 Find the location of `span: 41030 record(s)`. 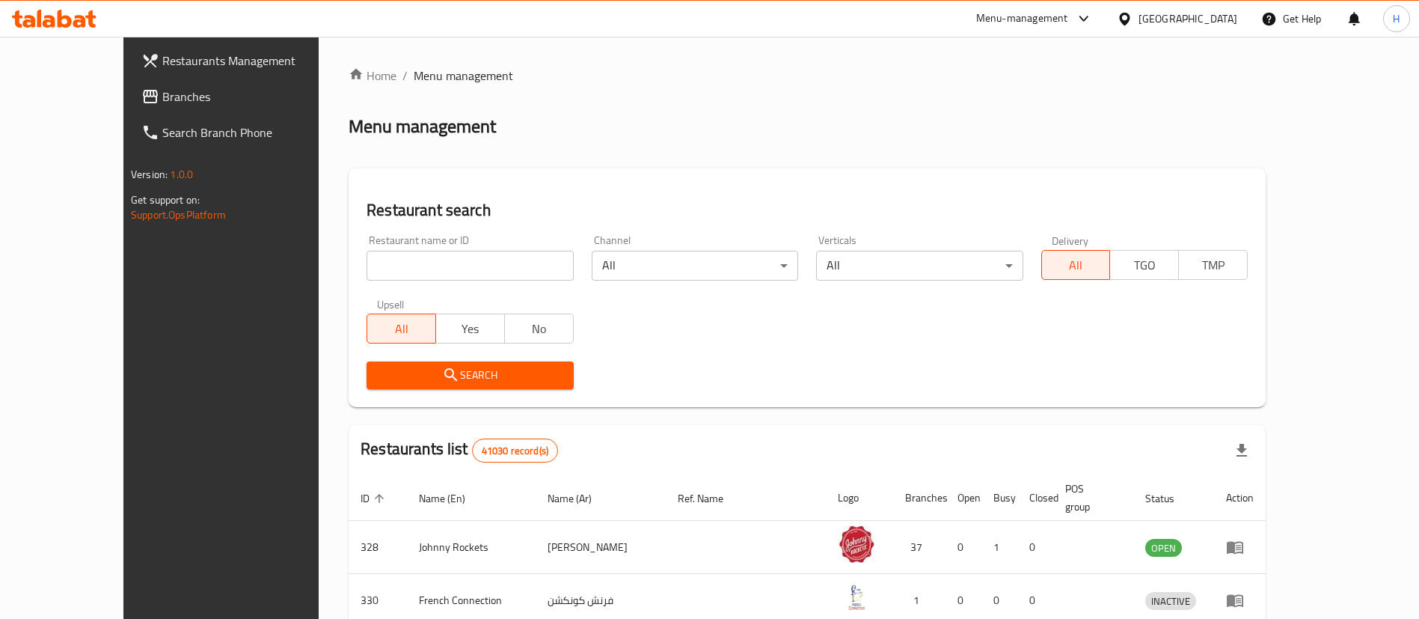

span: 41030 record(s) is located at coordinates (515, 450).